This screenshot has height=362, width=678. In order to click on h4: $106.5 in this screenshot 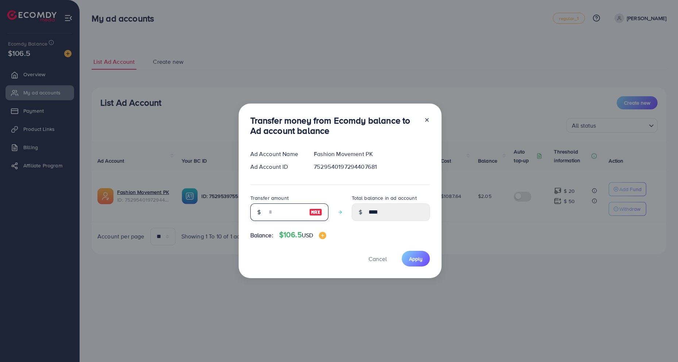, I will do `click(302, 235)`.